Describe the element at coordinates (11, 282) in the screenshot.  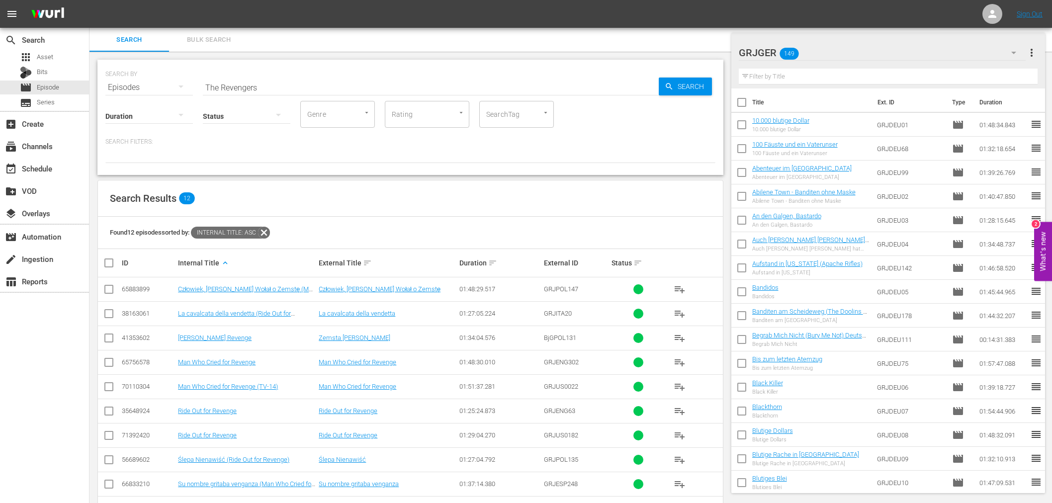
I see `span: Reports` at that location.